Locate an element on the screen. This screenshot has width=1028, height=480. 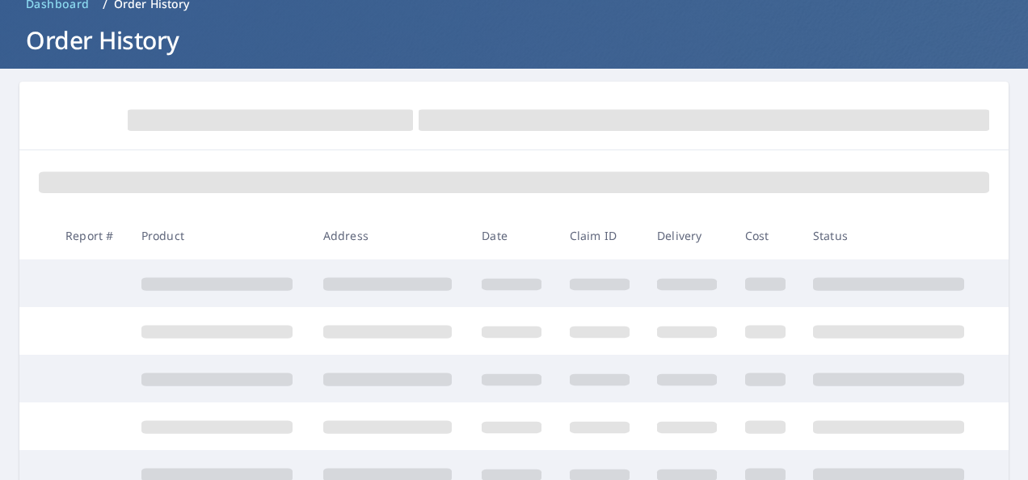
th: Date is located at coordinates (513, 235).